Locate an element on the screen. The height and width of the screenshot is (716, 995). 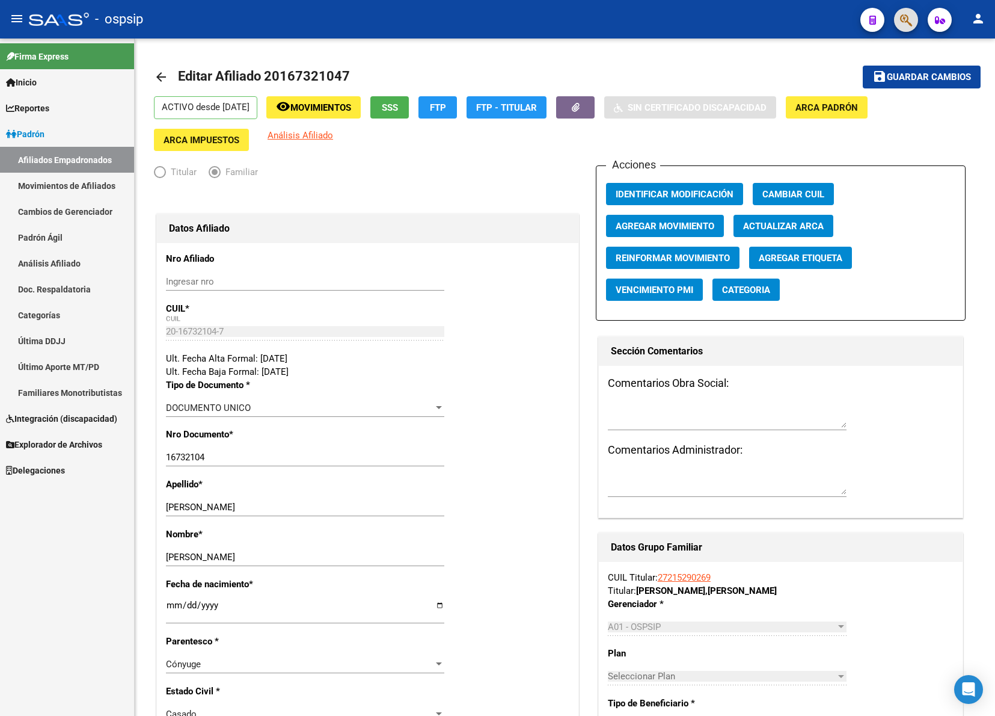
span: - ospsip is located at coordinates (119, 19).